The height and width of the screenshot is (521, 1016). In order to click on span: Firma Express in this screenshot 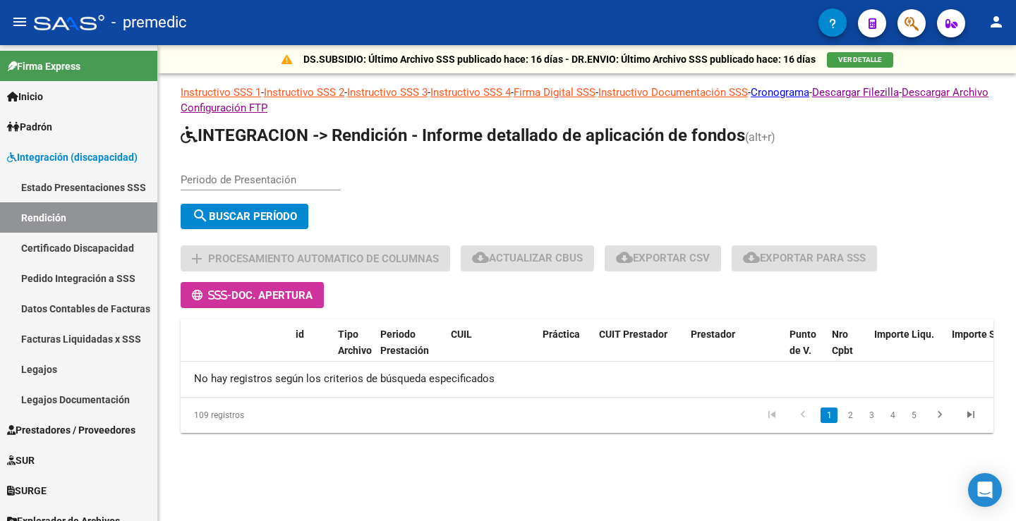, I will do `click(44, 66)`.